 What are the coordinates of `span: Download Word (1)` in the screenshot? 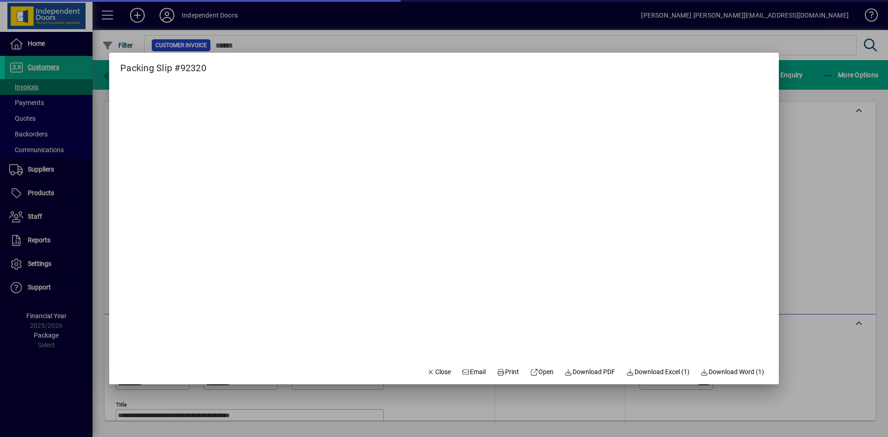 It's located at (732, 372).